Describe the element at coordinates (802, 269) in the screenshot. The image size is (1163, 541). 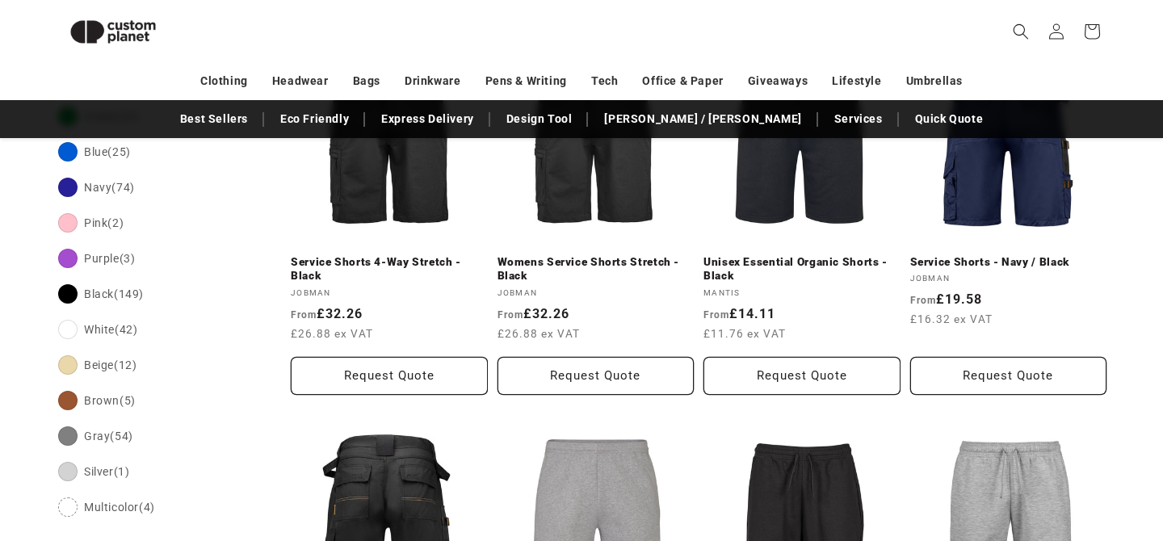
I see `a: Unisex Essential Organic Shorts - Black` at that location.